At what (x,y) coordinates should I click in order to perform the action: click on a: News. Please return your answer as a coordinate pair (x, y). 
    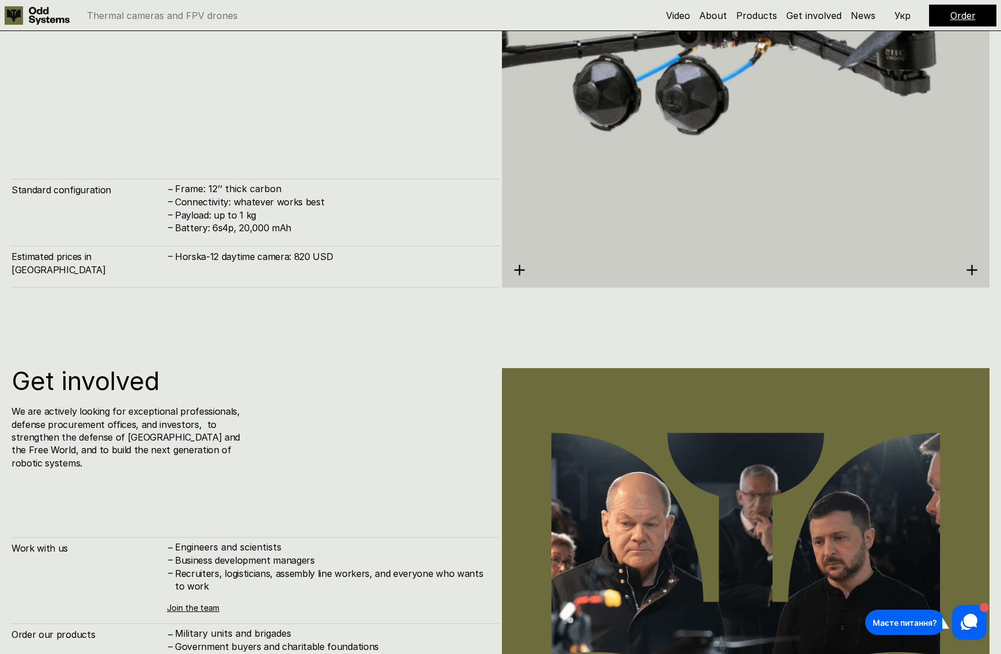
    Looking at the image, I should click on (863, 16).